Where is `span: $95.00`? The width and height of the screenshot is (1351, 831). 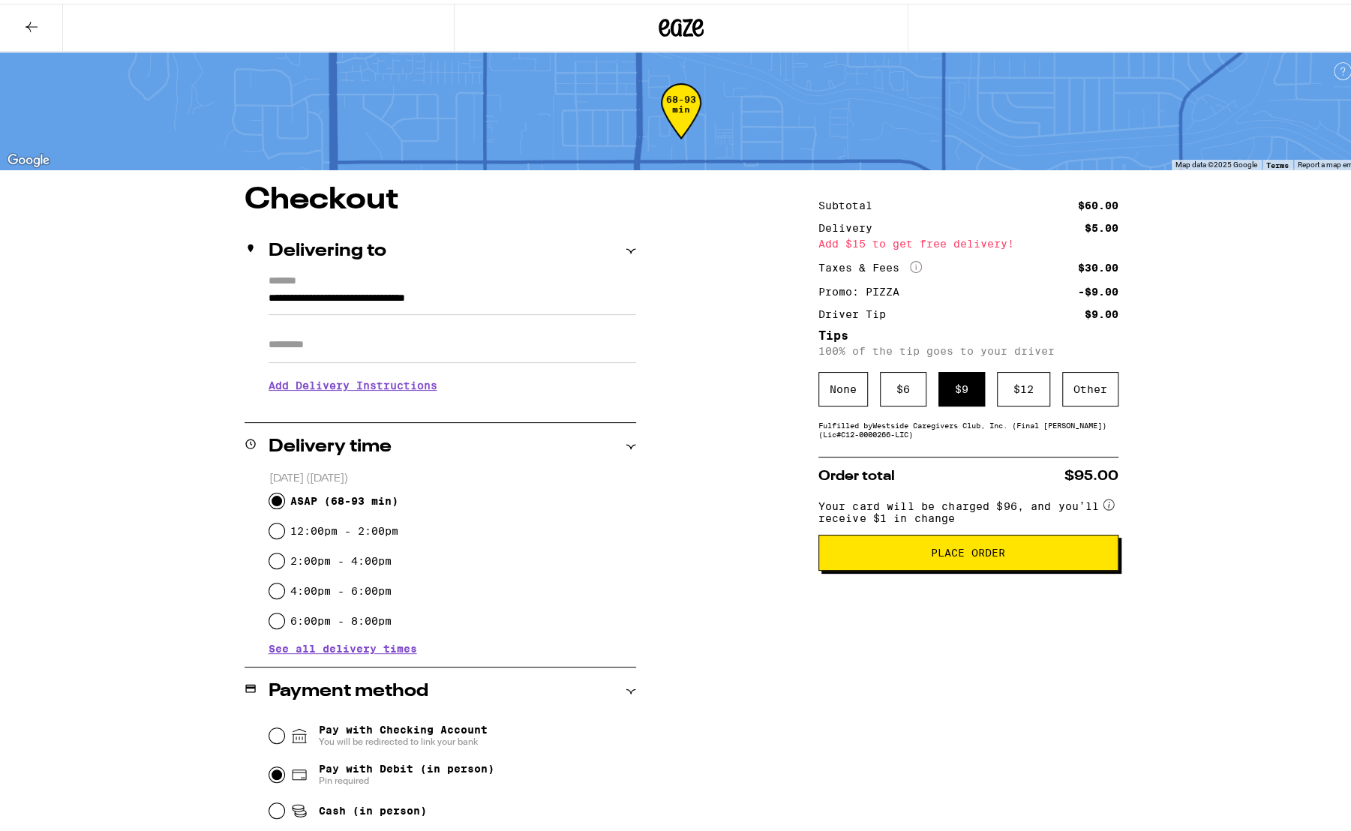
span: $95.00 is located at coordinates (1091, 472).